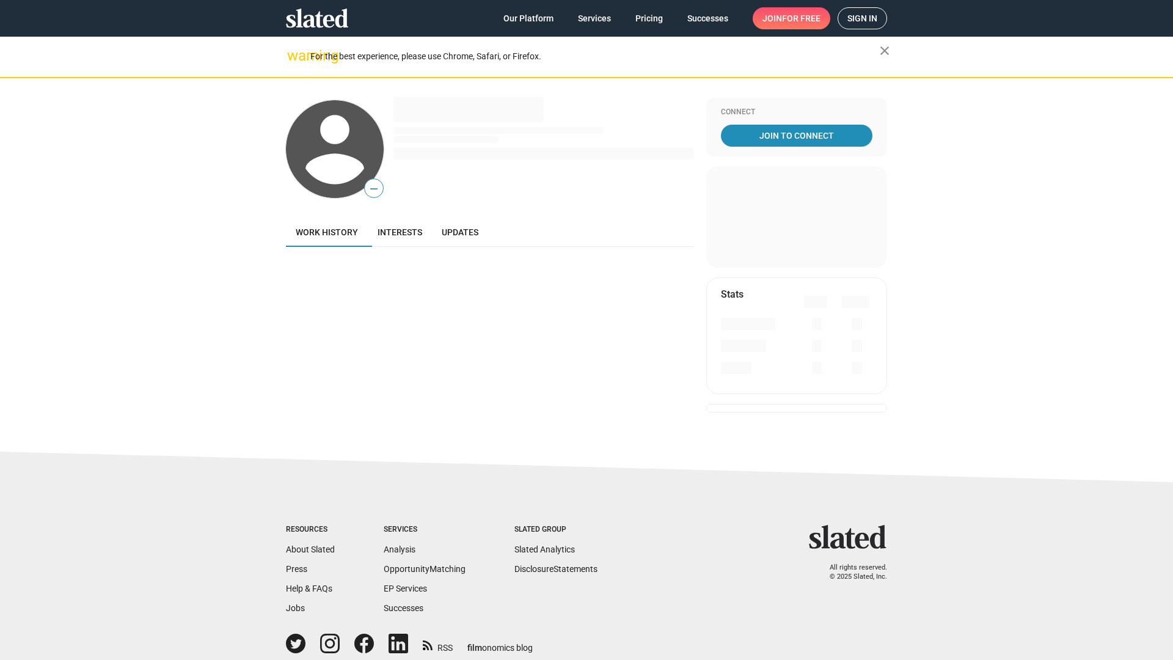 The height and width of the screenshot is (660, 1173). Describe the element at coordinates (556, 569) in the screenshot. I see `a: DisclosureStatements` at that location.